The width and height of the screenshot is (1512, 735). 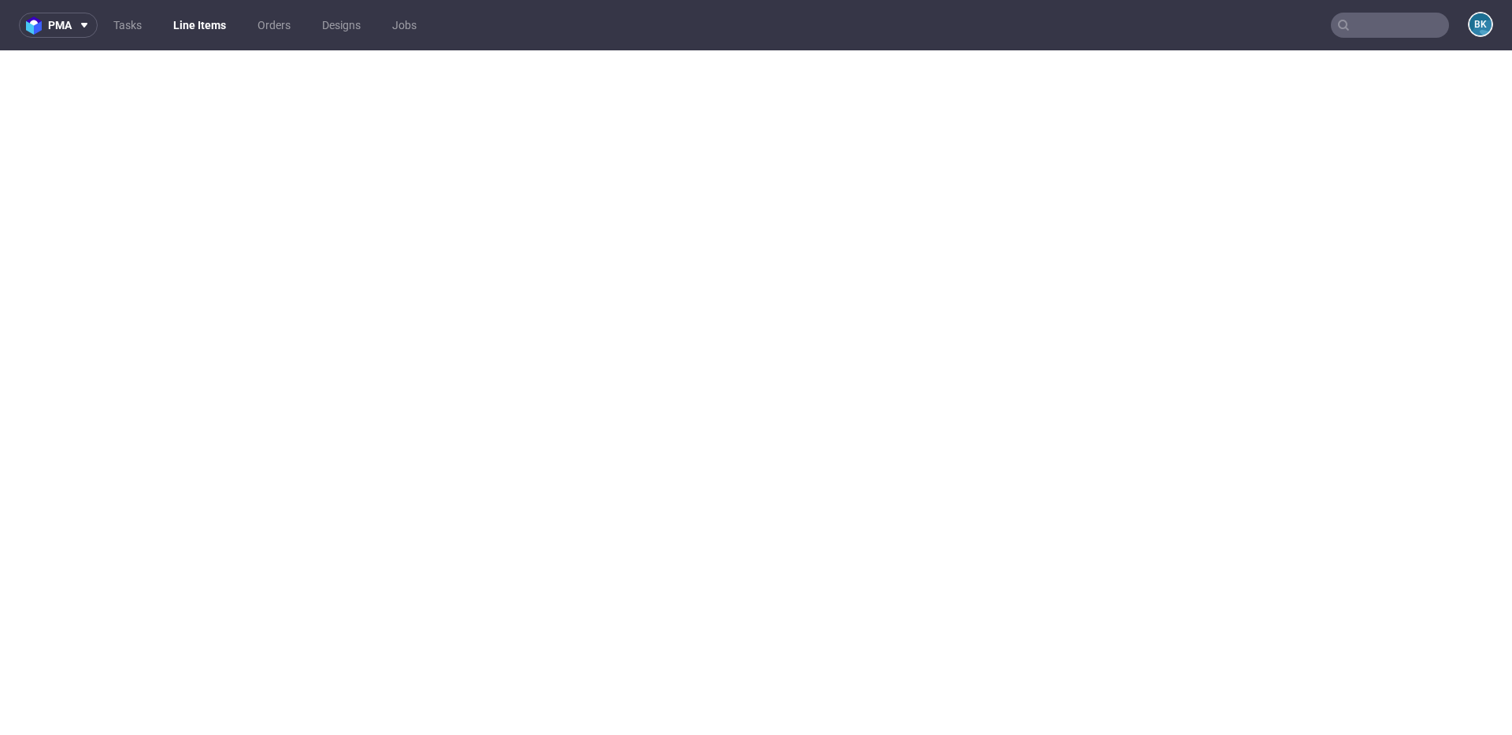 I want to click on a: Line Items, so click(x=199, y=25).